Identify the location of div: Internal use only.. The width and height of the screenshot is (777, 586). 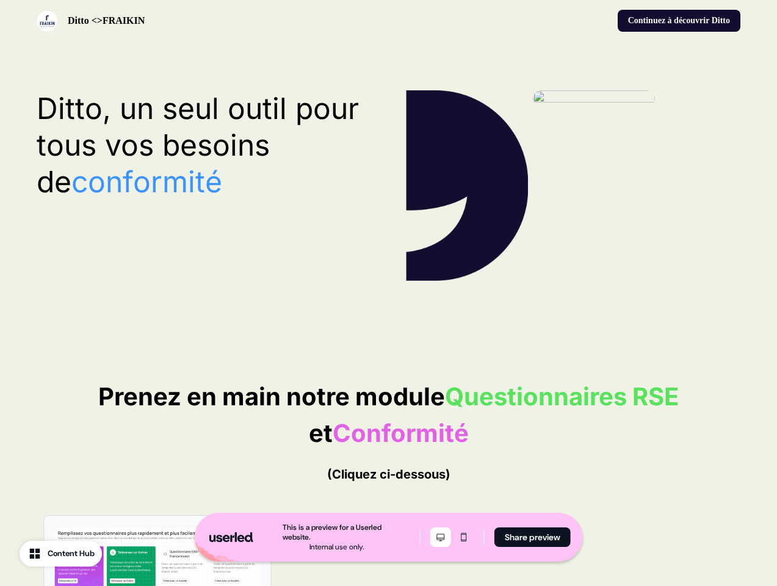
(336, 547).